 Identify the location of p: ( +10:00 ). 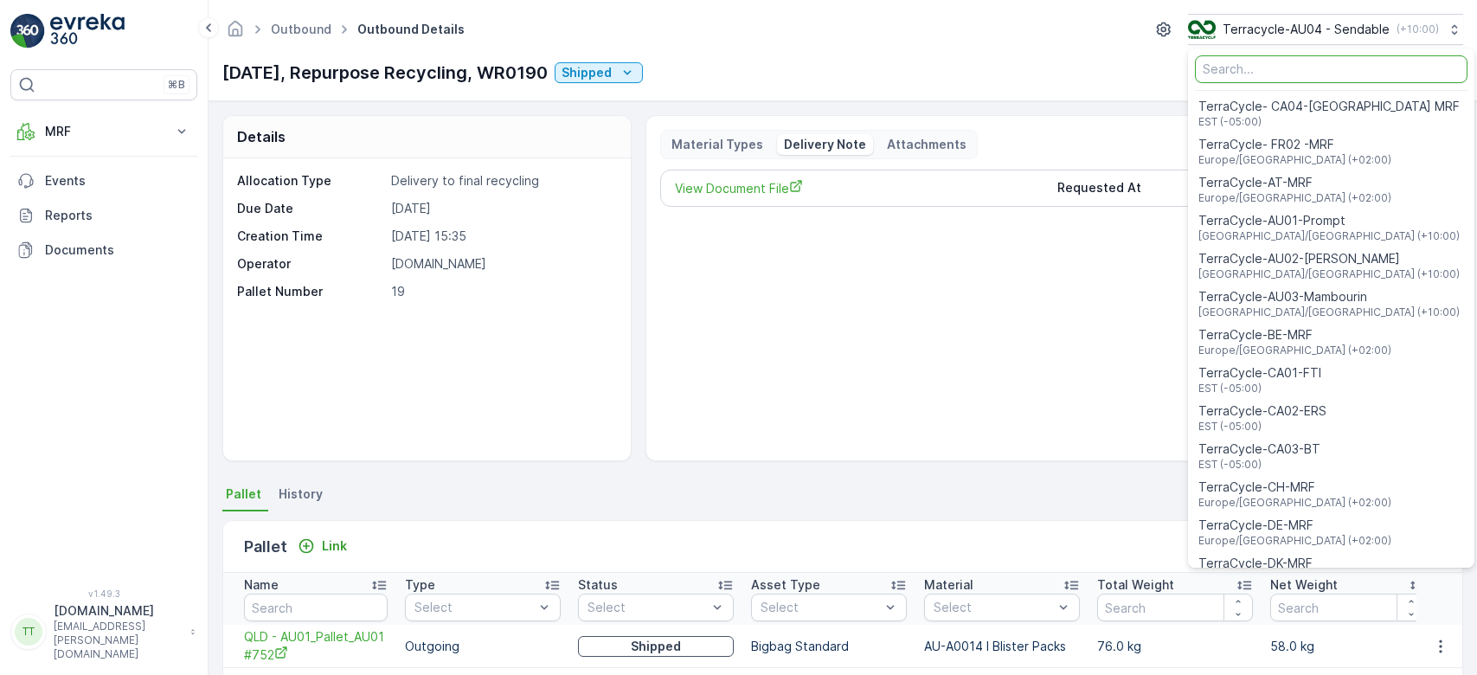
(1417, 29).